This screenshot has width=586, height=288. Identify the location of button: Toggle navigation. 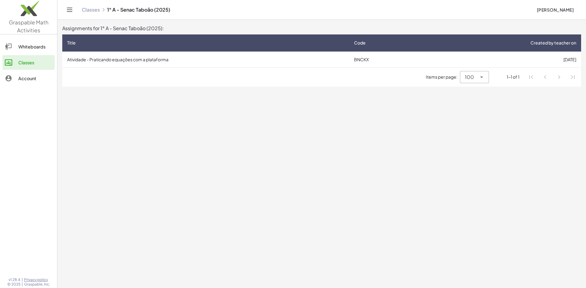
(70, 10).